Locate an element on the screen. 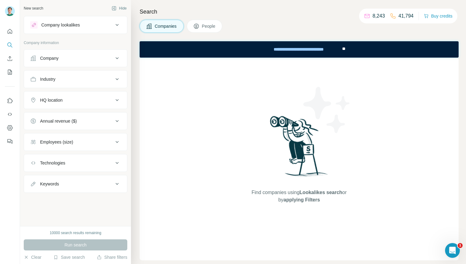  span: People is located at coordinates (209, 26).